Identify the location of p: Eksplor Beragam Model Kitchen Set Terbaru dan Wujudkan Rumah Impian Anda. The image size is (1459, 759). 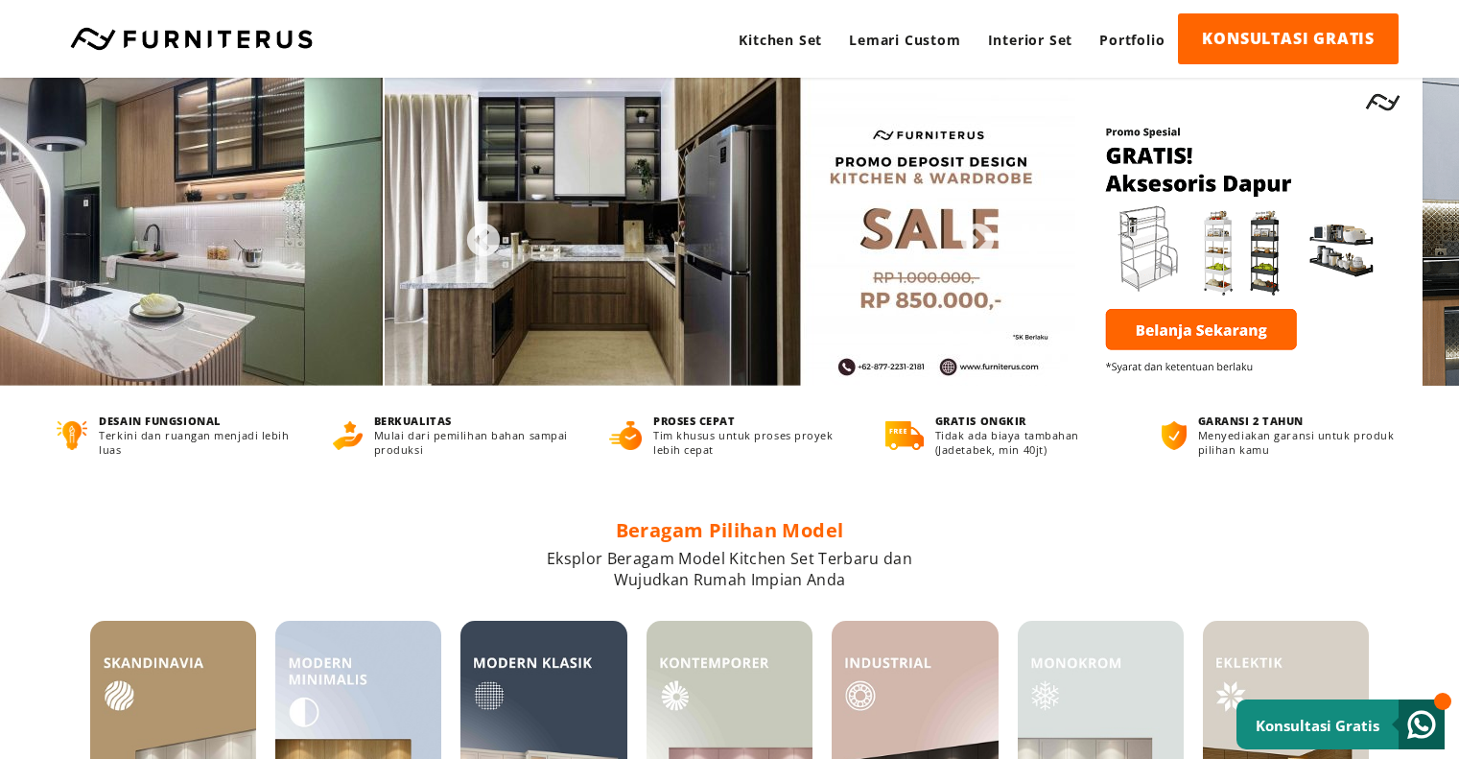
(730, 569).